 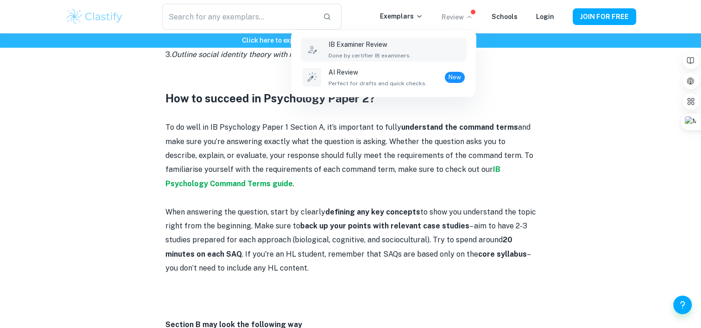 What do you see at coordinates (384, 77) in the screenshot?
I see `a: AI ReviewPerfect for drafts and quick checks.New` at bounding box center [384, 77].